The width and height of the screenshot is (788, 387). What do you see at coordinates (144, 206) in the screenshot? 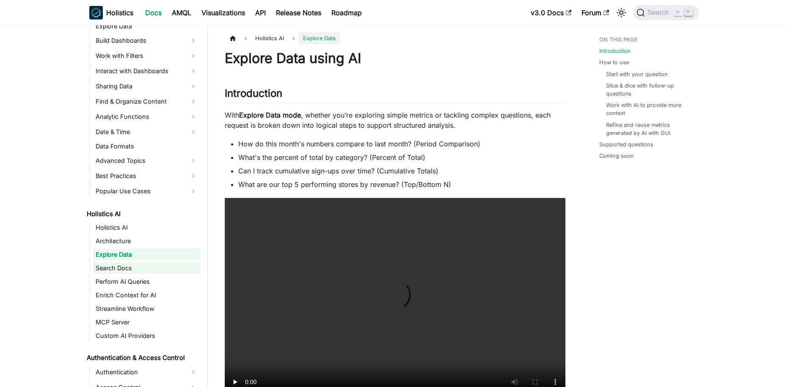
I see `nav: Docs sidebar` at bounding box center [144, 206].